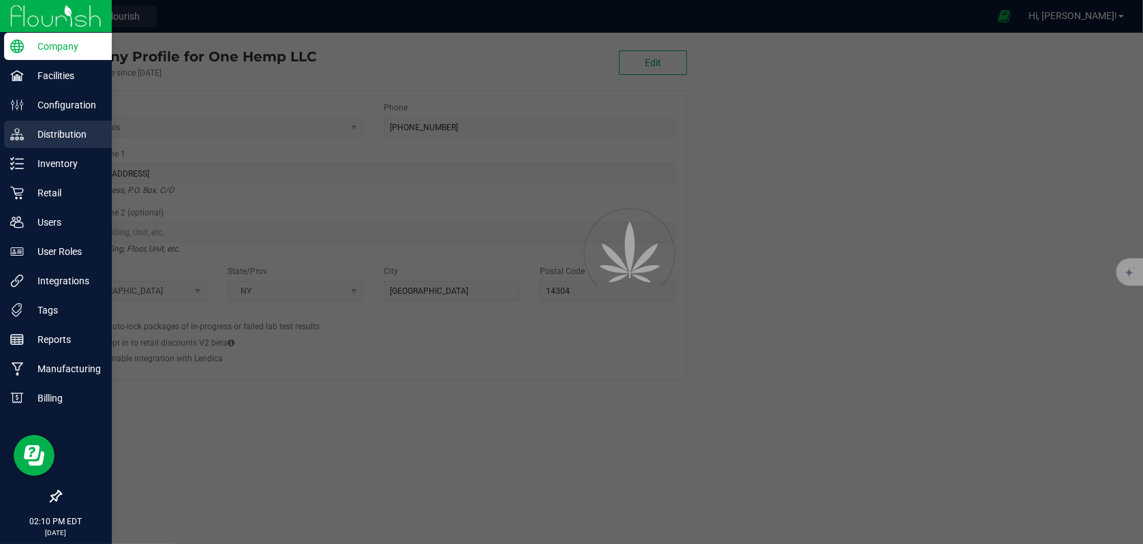 The width and height of the screenshot is (1143, 544). Describe the element at coordinates (17, 251) in the screenshot. I see `inline-svg: User Roles` at that location.